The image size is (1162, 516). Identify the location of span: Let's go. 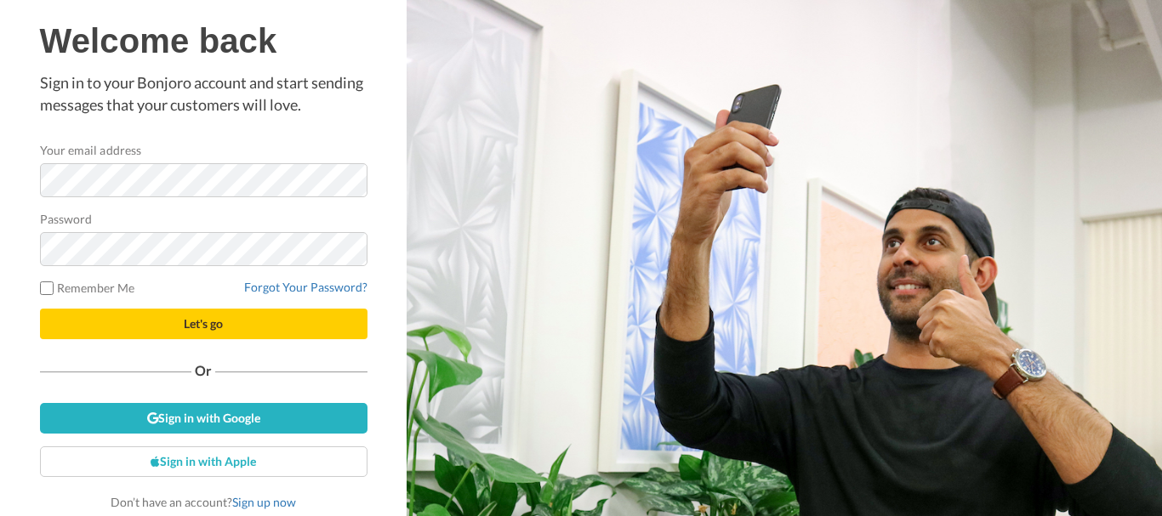
(203, 323).